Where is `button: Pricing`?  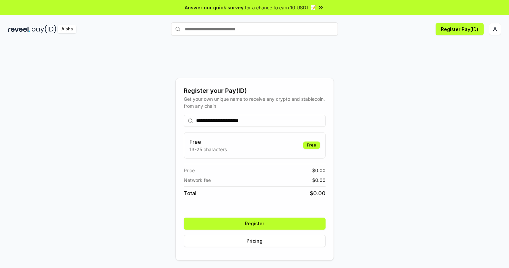
button: Pricing is located at coordinates (254, 241).